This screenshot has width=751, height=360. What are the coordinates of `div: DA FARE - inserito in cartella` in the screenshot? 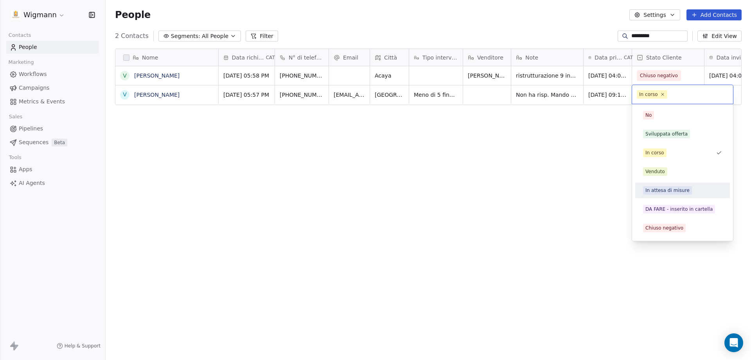 It's located at (679, 209).